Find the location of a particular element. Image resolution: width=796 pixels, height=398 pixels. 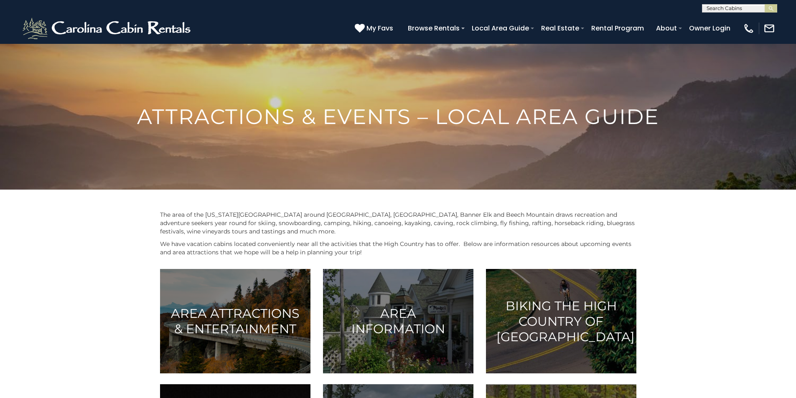

a: Browse Rentals is located at coordinates (433, 28).